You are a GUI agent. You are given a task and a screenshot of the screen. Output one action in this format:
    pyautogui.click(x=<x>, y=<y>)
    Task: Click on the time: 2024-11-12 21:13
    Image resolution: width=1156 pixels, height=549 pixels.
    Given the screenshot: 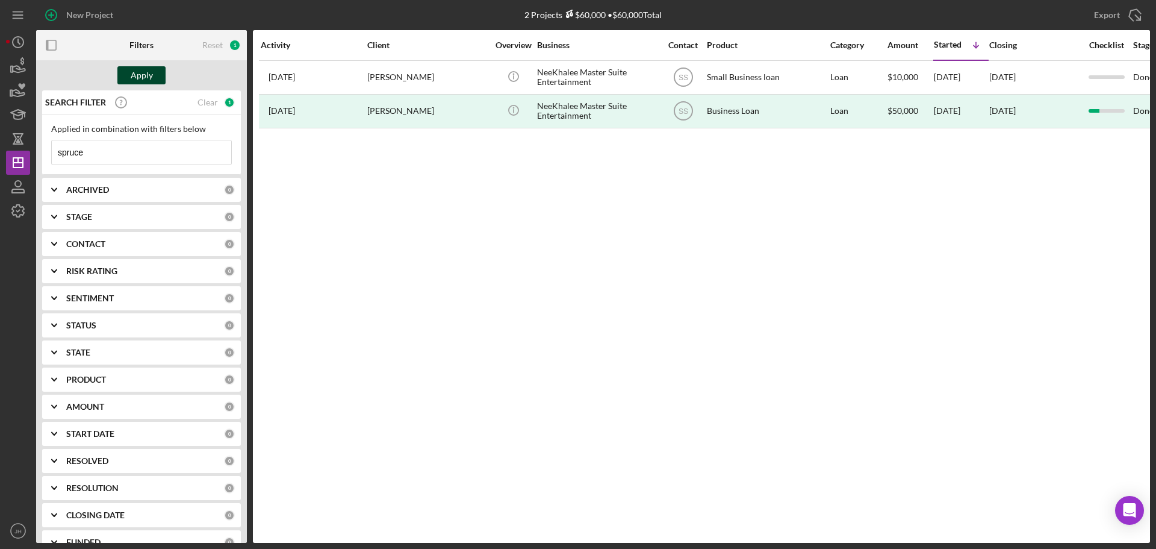 What is the action you would take?
    pyautogui.click(x=282, y=77)
    